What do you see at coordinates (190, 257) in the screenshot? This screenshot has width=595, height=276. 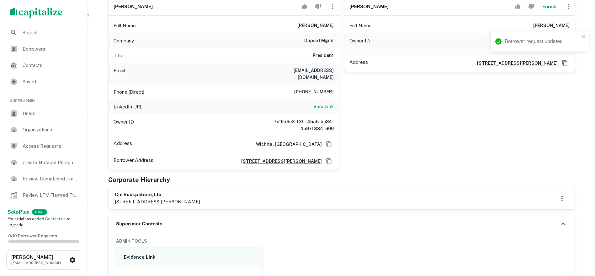 I see `h6: Evidence Link` at bounding box center [190, 257].